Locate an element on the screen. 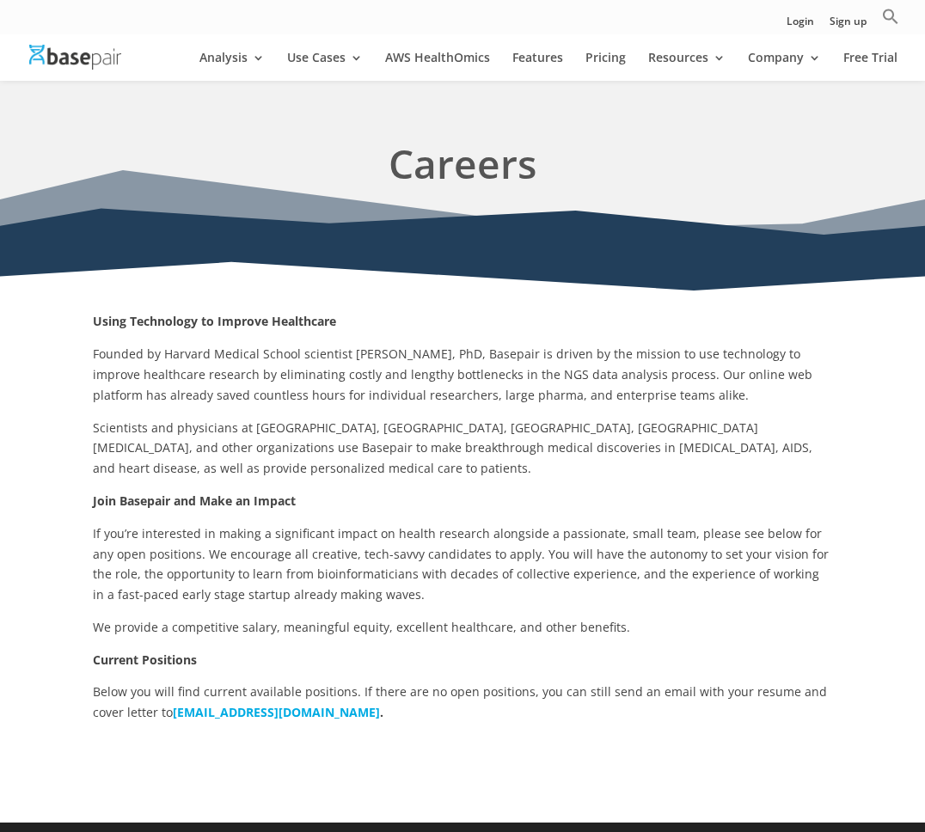  img: Basepair is located at coordinates (75, 57).